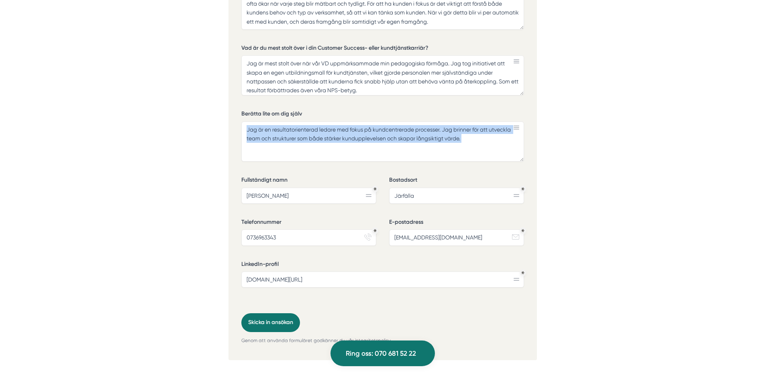 Image resolution: width=765 pixels, height=379 pixels. Describe the element at coordinates (383, 265) in the screenshot. I see `label: LinkedIn-profil` at that location.